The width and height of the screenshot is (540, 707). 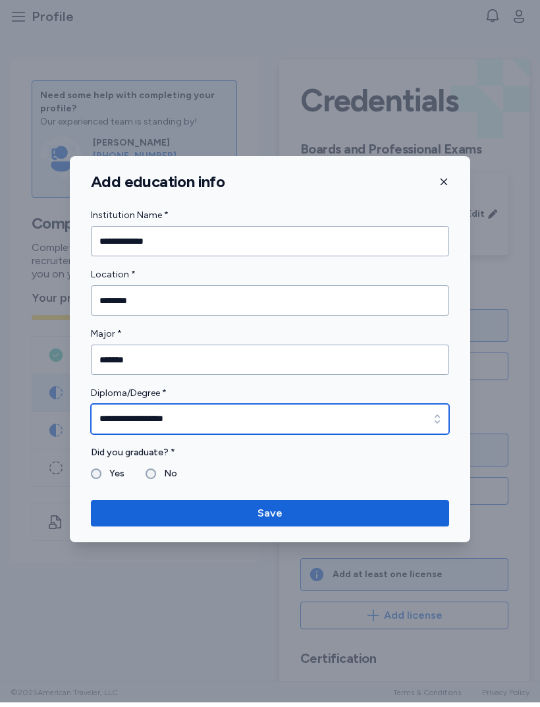 What do you see at coordinates (167, 479) in the screenshot?
I see `label: No` at bounding box center [167, 479].